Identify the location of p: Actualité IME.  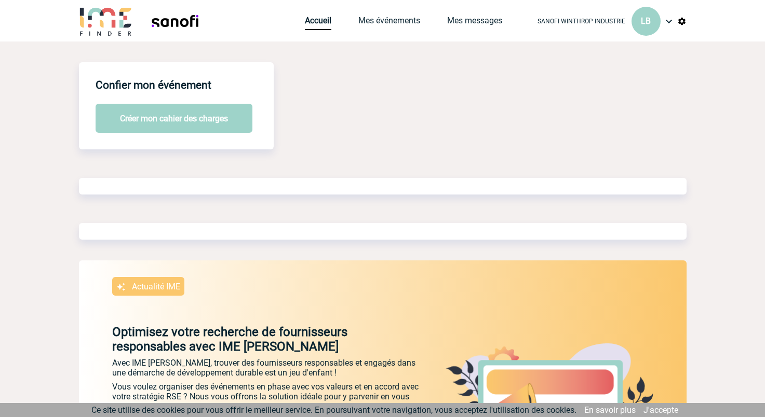
(156, 287).